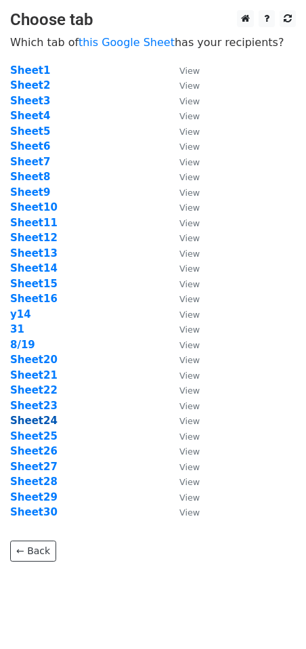 Image resolution: width=306 pixels, height=649 pixels. I want to click on a: Sheet14, so click(34, 268).